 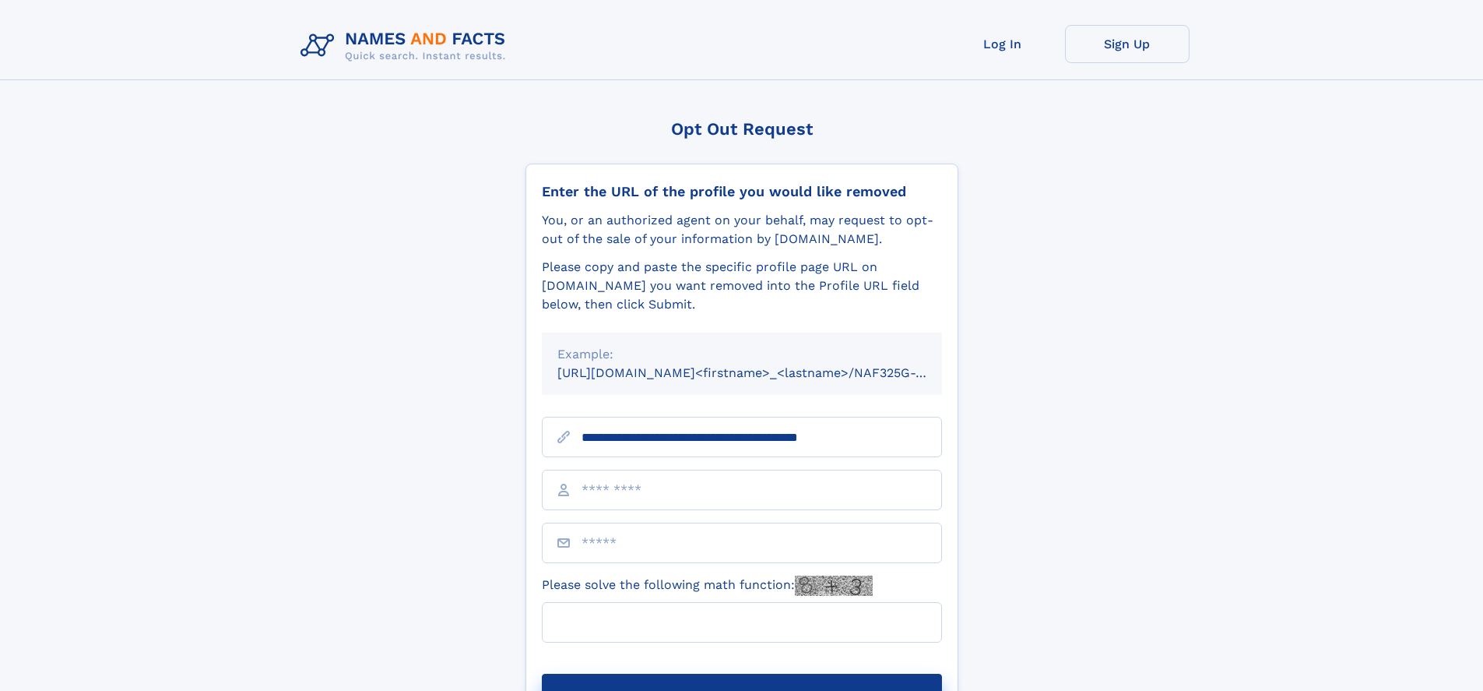 What do you see at coordinates (1003, 44) in the screenshot?
I see `a: Log In` at bounding box center [1003, 44].